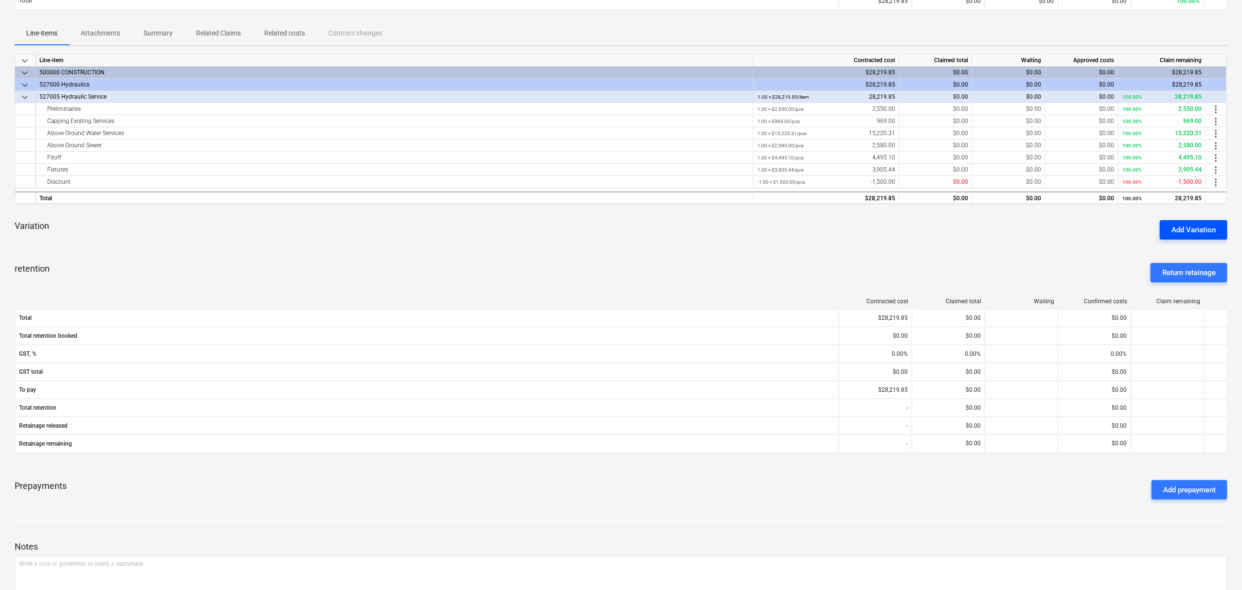 This screenshot has width=1242, height=590. What do you see at coordinates (40, 490) in the screenshot?
I see `p: Prepayments` at bounding box center [40, 490].